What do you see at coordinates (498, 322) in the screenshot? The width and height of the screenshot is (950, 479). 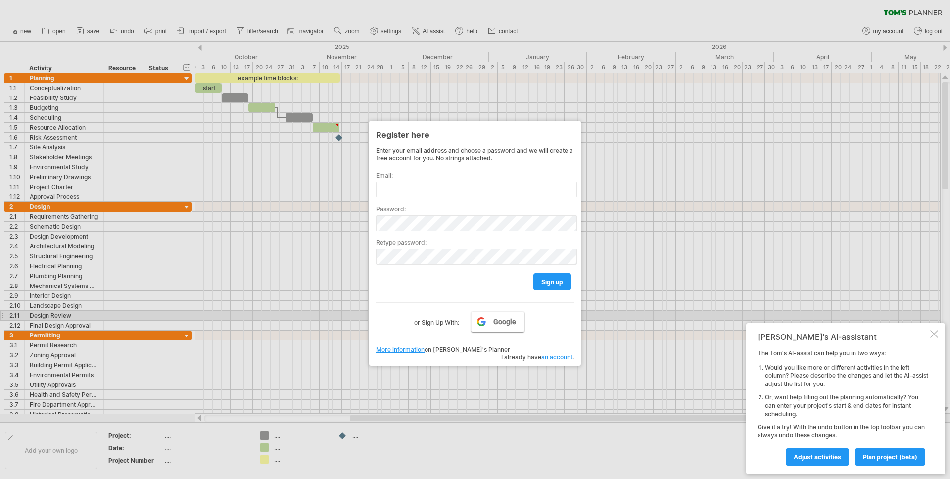 I see `a: Google` at bounding box center [498, 322].